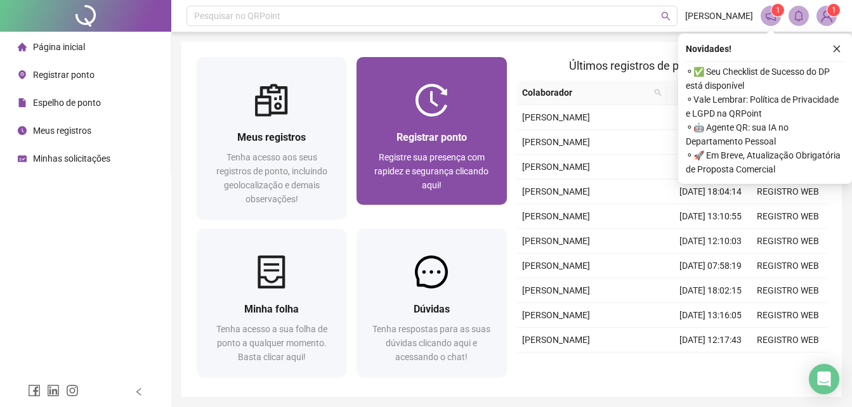 Image resolution: width=852 pixels, height=407 pixels. I want to click on span: instagram, so click(72, 391).